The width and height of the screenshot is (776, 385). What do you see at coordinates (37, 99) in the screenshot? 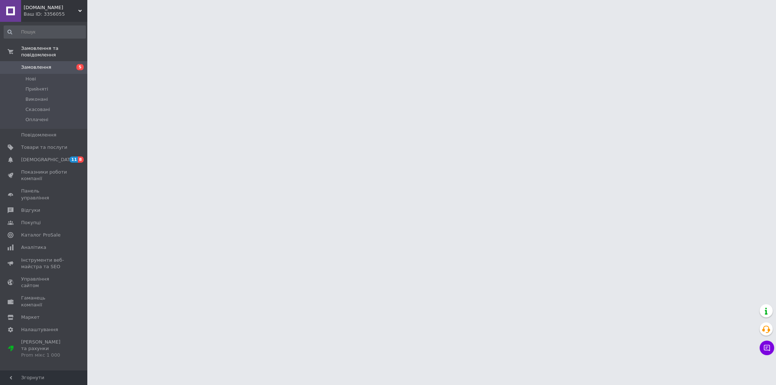
I see `span: Виконані` at bounding box center [37, 99].